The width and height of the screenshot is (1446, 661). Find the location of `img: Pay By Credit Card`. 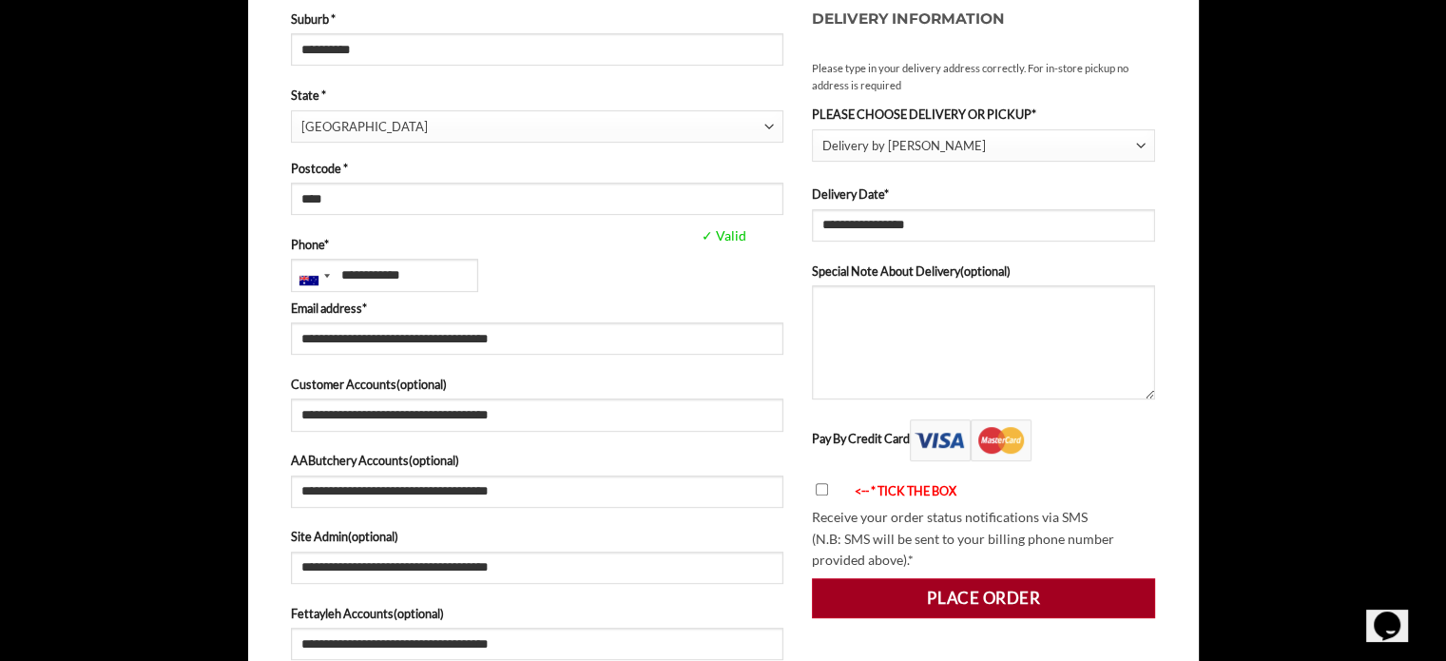

img: Pay By Credit Card is located at coordinates (971, 440).